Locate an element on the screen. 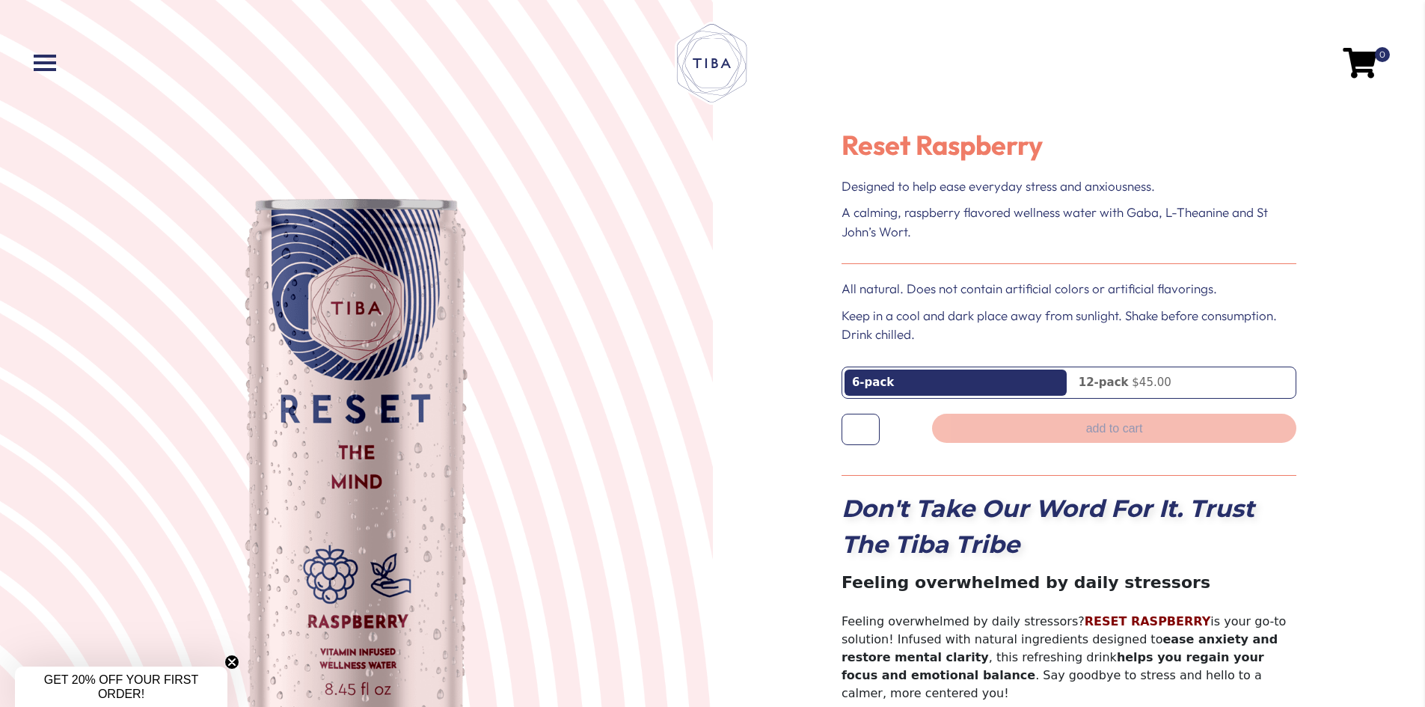 This screenshot has width=1425, height=707. strong: Feeling overwhelmed by daily stressors is located at coordinates (1025, 582).